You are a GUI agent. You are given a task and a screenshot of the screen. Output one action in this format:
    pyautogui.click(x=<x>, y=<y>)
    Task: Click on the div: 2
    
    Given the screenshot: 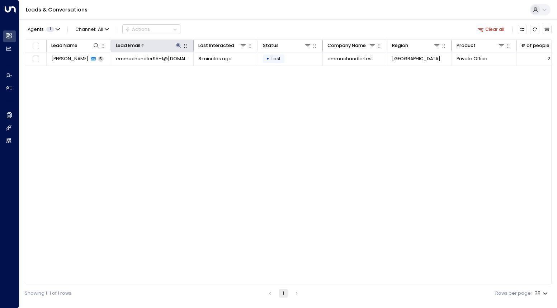 What is the action you would take?
    pyautogui.click(x=548, y=59)
    